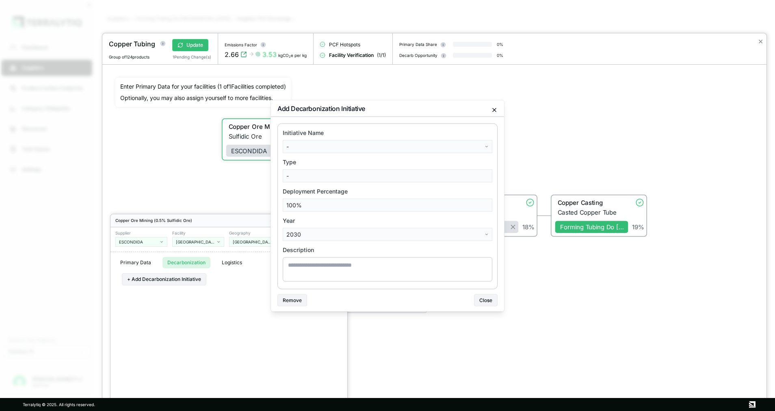  What do you see at coordinates (244, 54) in the screenshot?
I see `svg: View audit trail` at bounding box center [244, 54].